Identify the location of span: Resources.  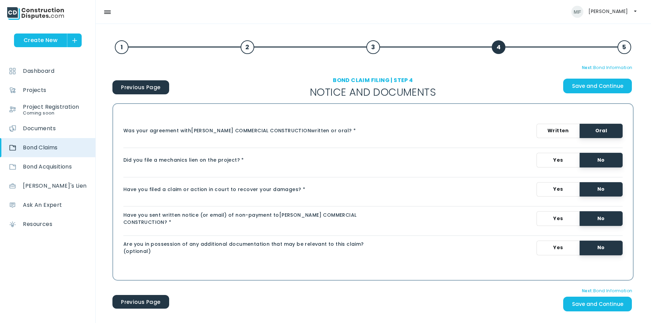
(38, 224).